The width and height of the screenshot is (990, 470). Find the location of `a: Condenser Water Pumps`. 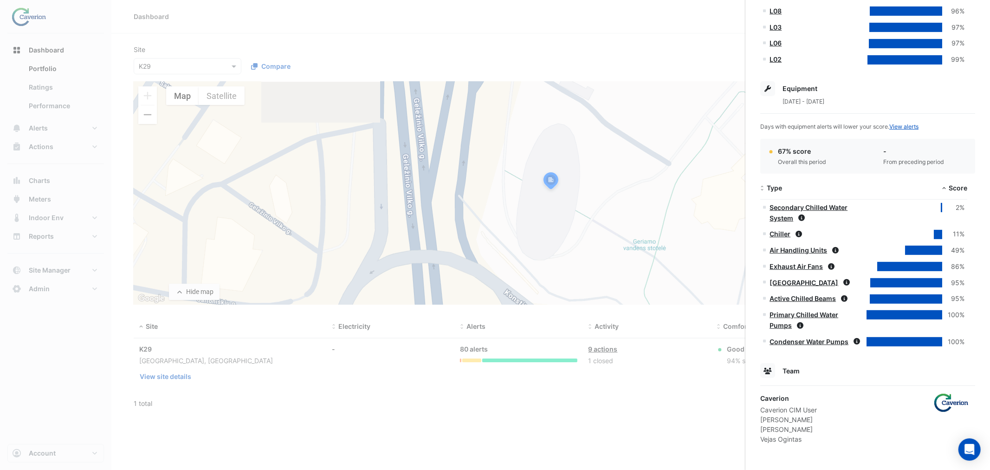

a: Condenser Water Pumps is located at coordinates (809, 341).